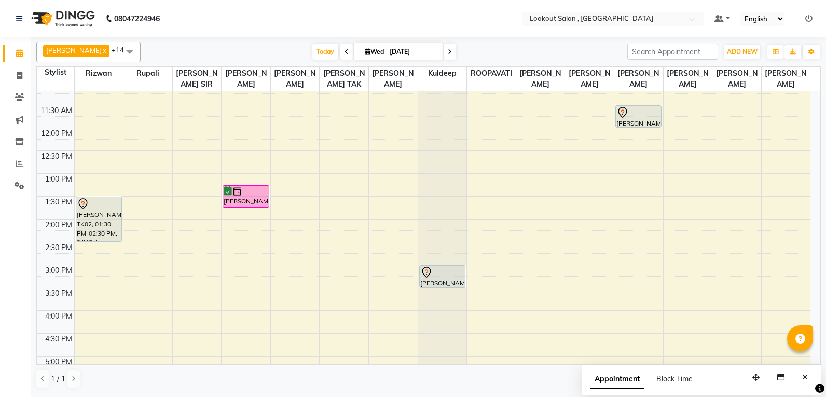 This screenshot has height=397, width=826. I want to click on button: Close, so click(804, 377).